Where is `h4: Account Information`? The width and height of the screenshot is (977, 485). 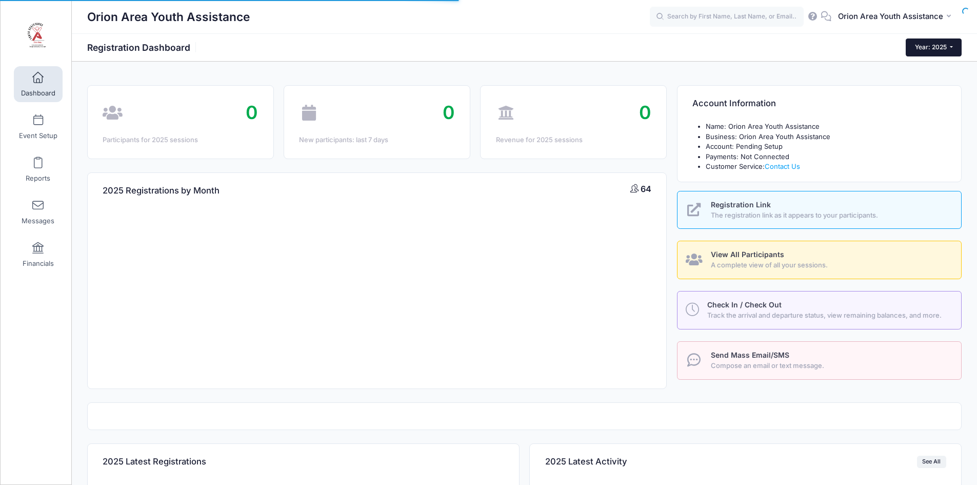
h4: Account Information is located at coordinates (734, 104).